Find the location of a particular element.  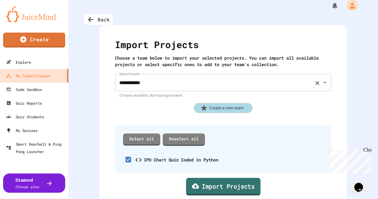

div: Code Sandbox is located at coordinates (24, 90).